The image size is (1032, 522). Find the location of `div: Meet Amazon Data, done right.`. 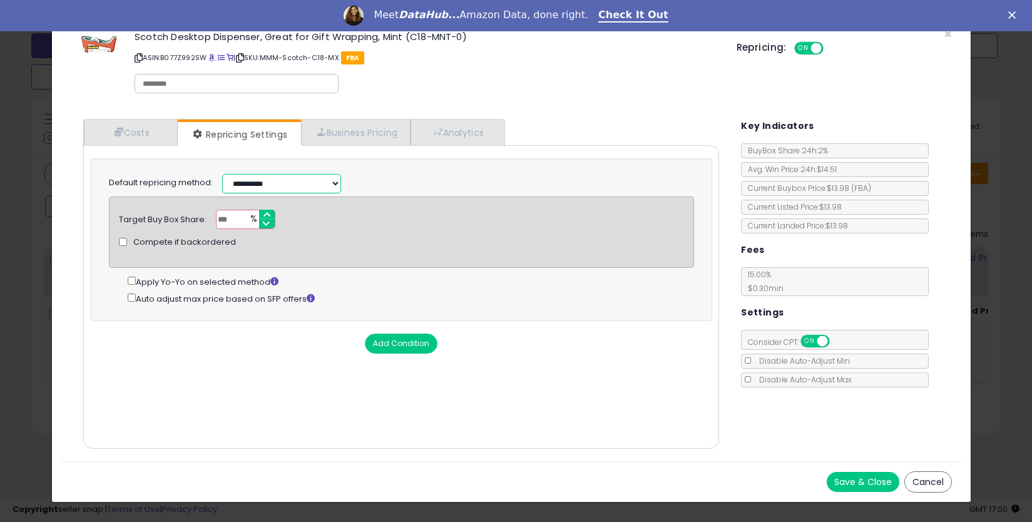

div: Meet Amazon Data, done right. is located at coordinates (481, 15).